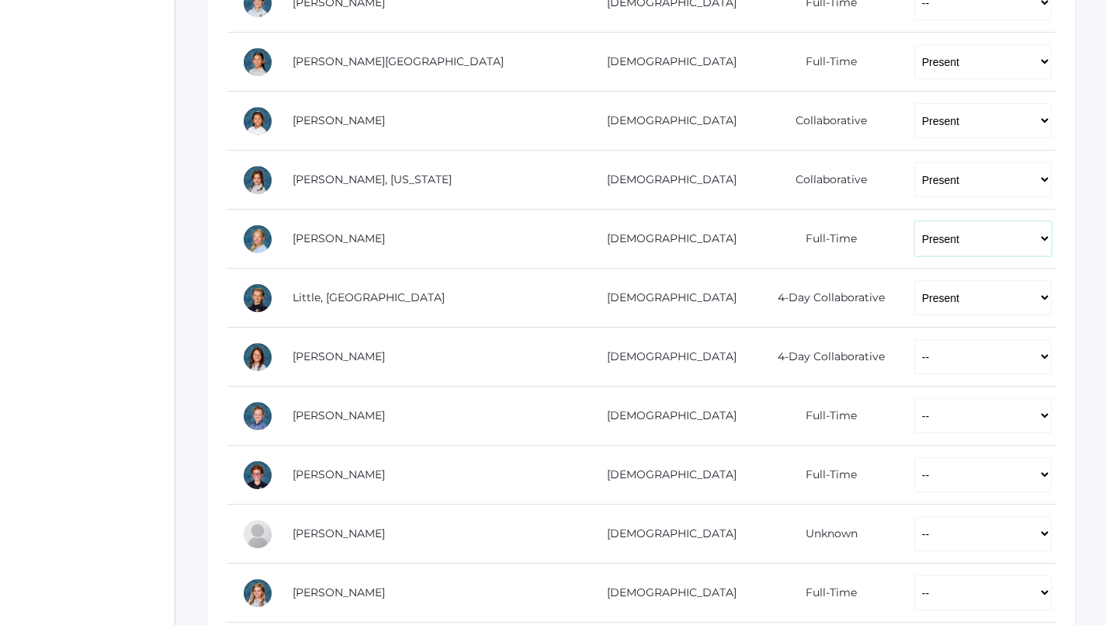  Describe the element at coordinates (258, 416) in the screenshot. I see `div: Dylan Sandeman` at that location.